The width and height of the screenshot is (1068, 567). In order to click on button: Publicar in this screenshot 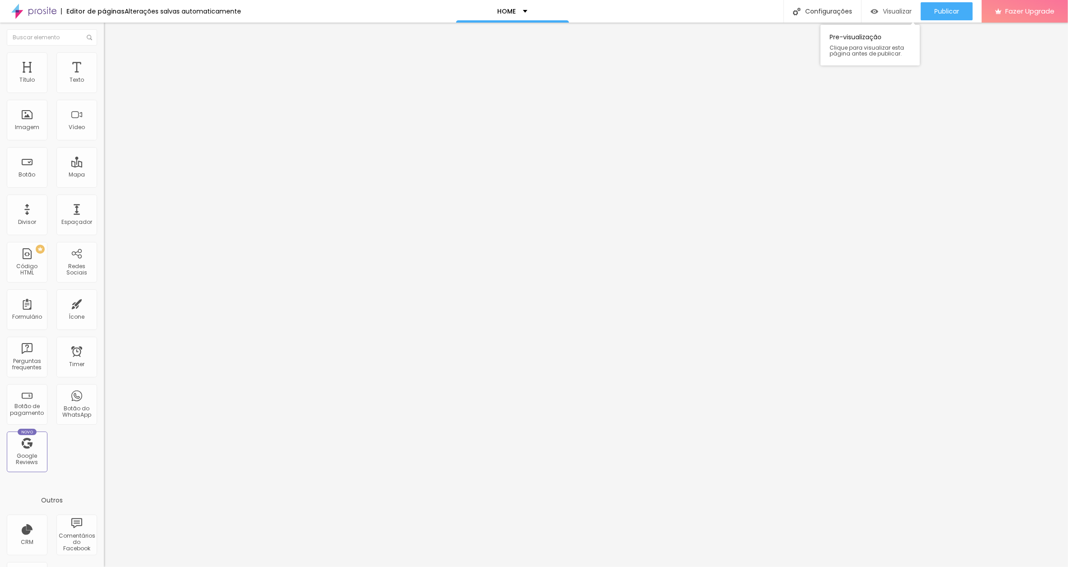, I will do `click(946, 11)`.